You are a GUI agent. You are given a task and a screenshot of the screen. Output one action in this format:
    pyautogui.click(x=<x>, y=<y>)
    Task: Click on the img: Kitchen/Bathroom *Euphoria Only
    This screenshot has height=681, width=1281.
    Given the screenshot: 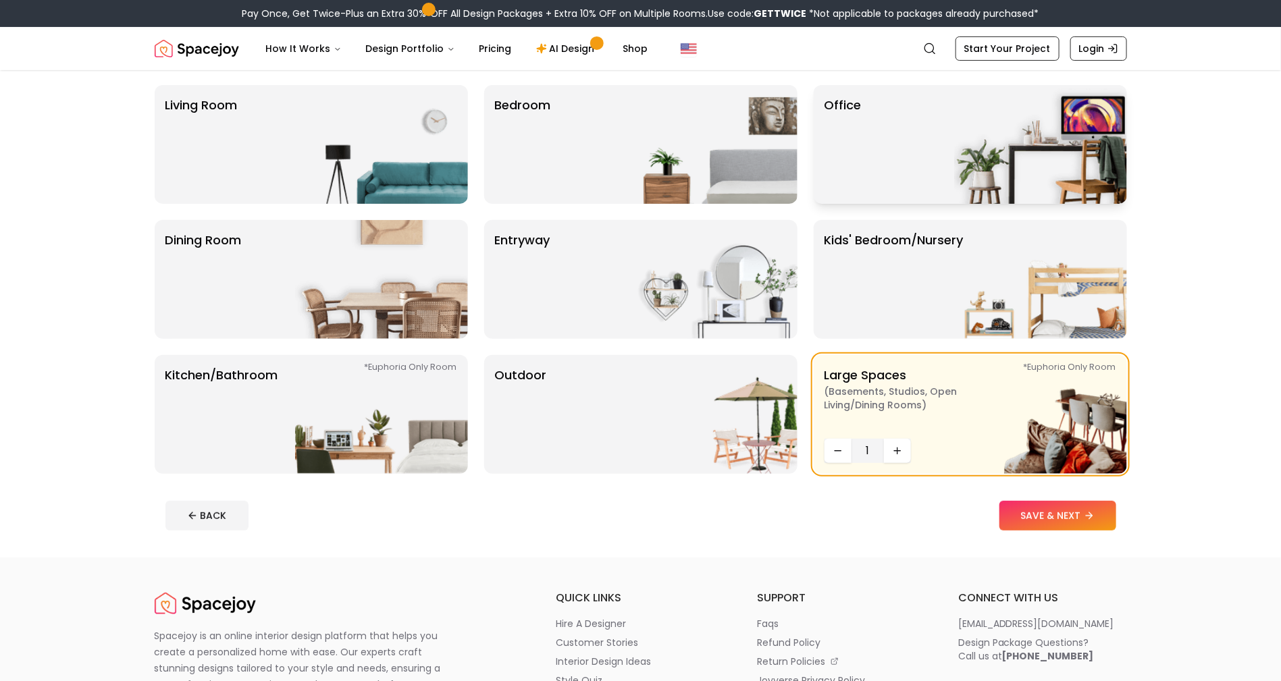 What is the action you would take?
    pyautogui.click(x=381, y=415)
    